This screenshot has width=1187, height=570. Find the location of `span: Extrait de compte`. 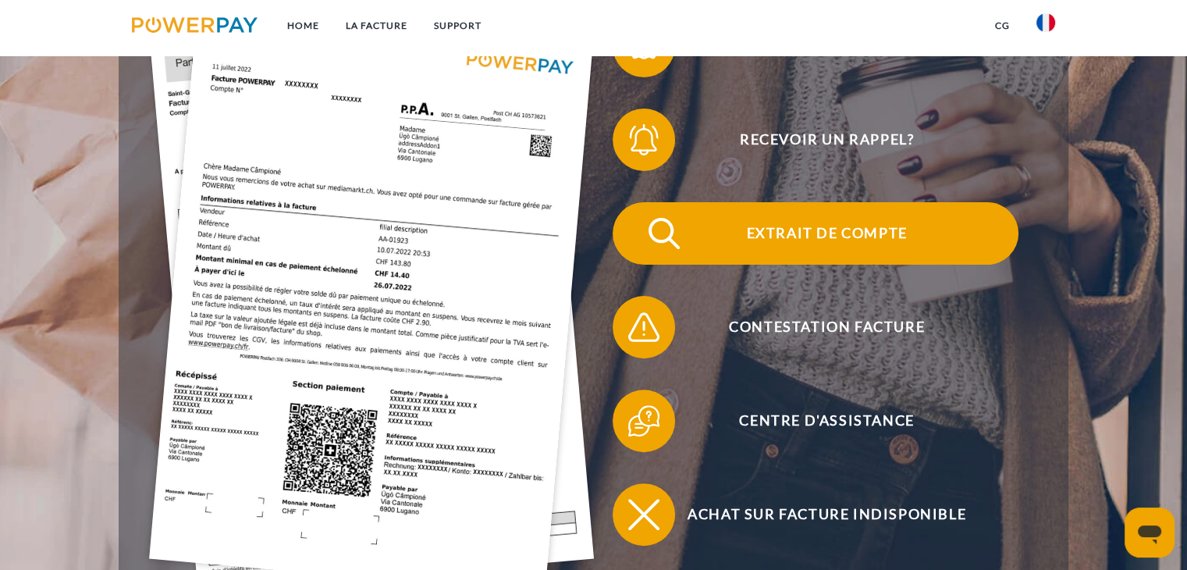

span: Extrait de compte is located at coordinates (826, 233).